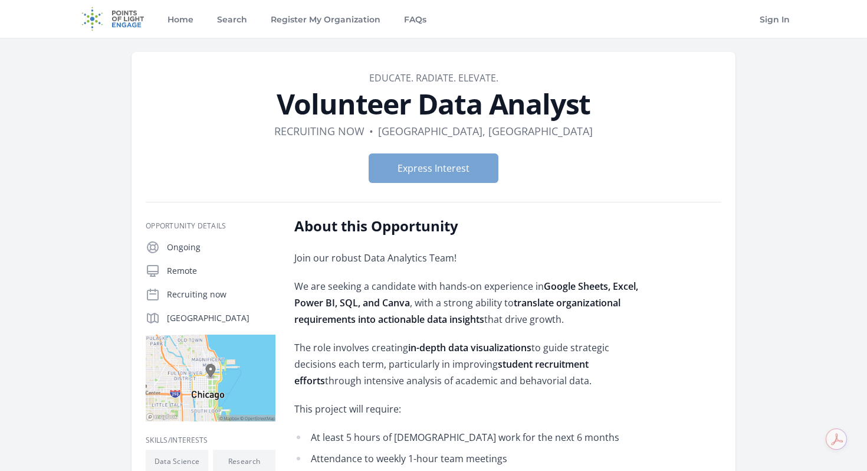  Describe the element at coordinates (470, 347) in the screenshot. I see `strong: in-depth data visualizations` at that location.